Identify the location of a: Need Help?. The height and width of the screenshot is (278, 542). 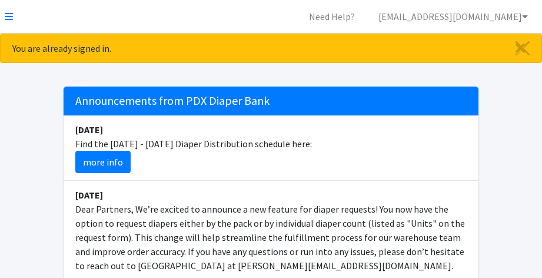
(332, 16).